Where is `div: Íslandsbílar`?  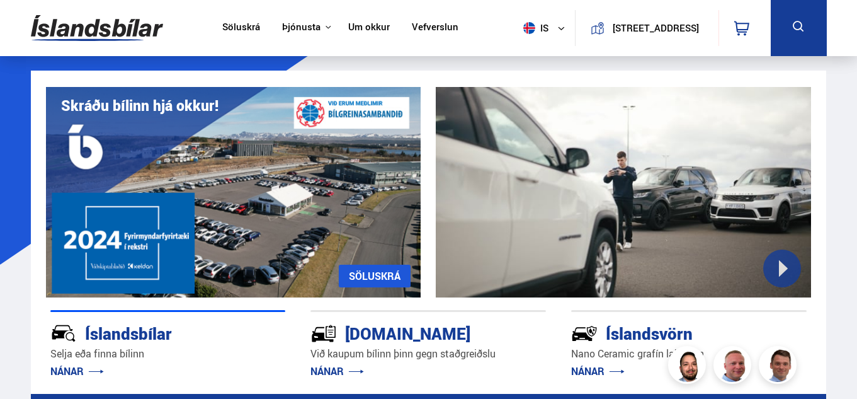
div: Íslandsbílar is located at coordinates (145, 332).